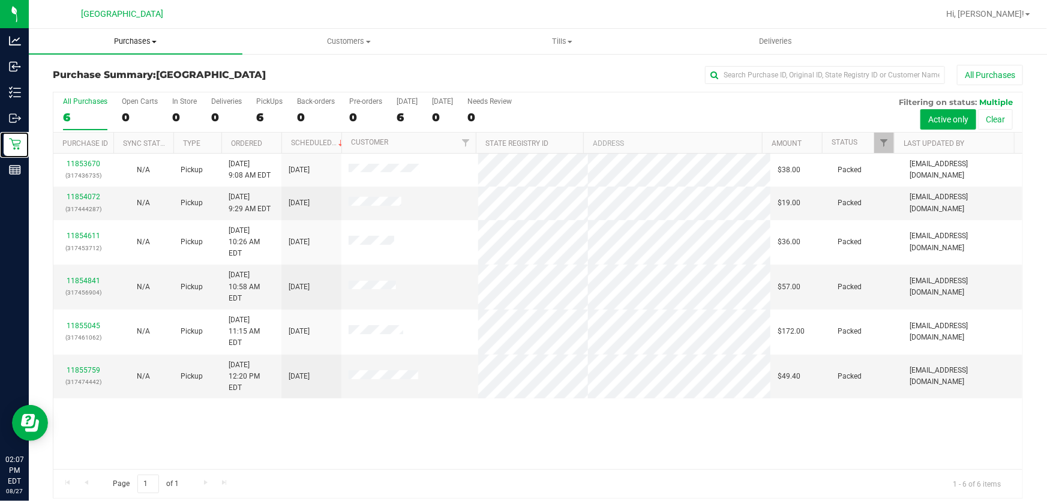 Image resolution: width=1047 pixels, height=501 pixels. I want to click on div: PickUps, so click(270, 101).